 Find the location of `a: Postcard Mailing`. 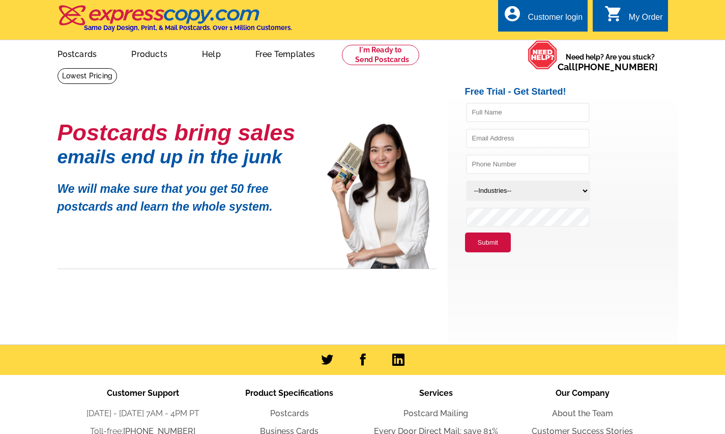

a: Postcard Mailing is located at coordinates (435, 413).